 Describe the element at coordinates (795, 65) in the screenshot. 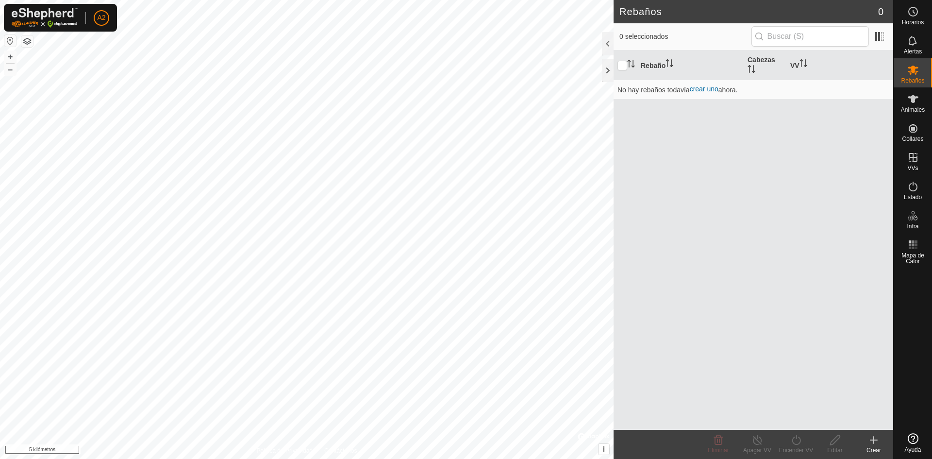

I see `font: VV` at that location.